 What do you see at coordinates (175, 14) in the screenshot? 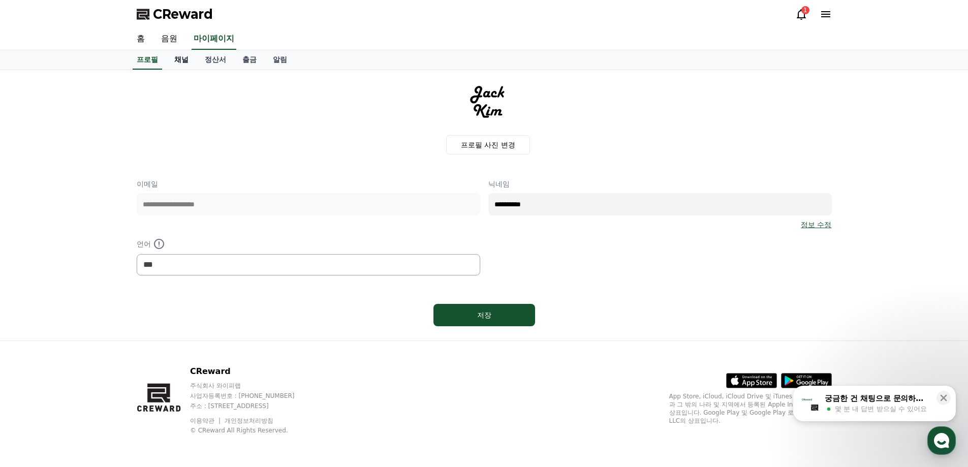
I see `a: CReward` at bounding box center [175, 14].